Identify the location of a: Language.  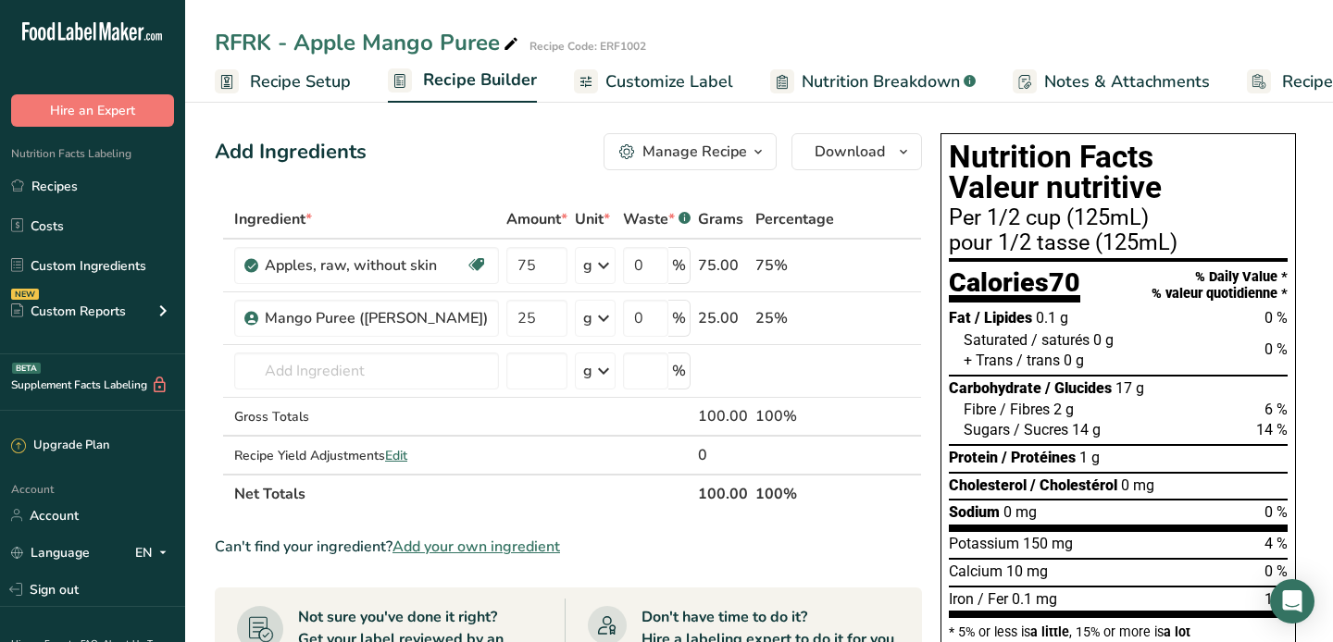
(50, 553).